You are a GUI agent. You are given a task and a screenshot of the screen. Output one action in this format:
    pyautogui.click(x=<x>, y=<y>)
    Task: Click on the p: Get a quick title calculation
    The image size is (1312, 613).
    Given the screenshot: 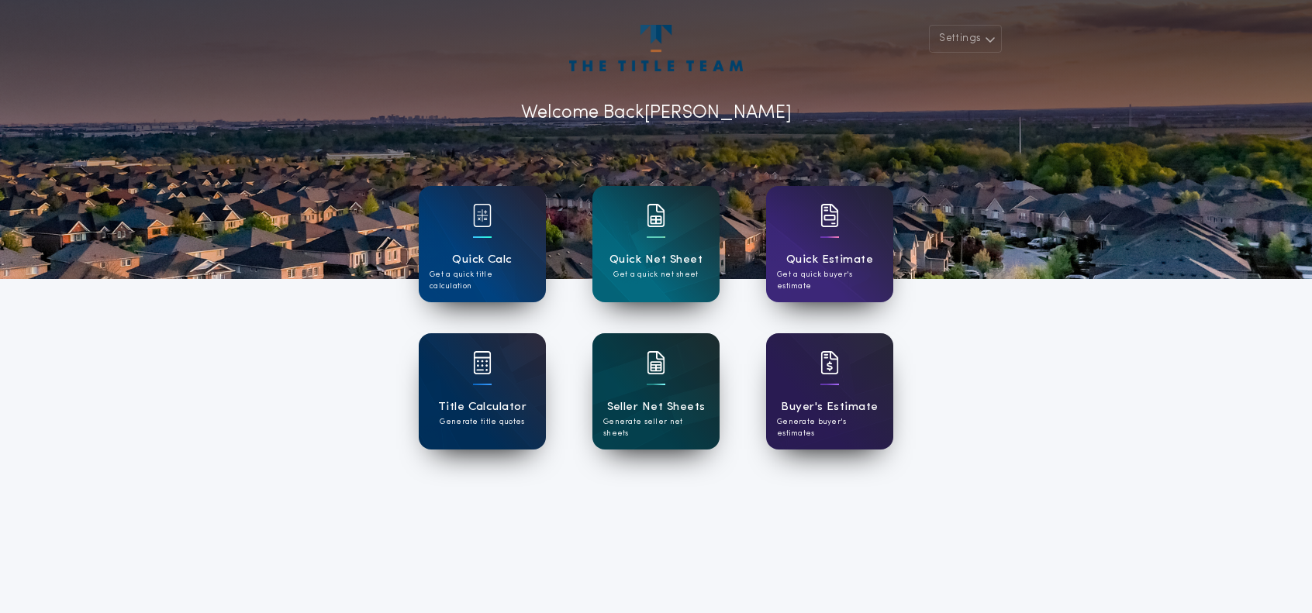 What is the action you would take?
    pyautogui.click(x=482, y=281)
    